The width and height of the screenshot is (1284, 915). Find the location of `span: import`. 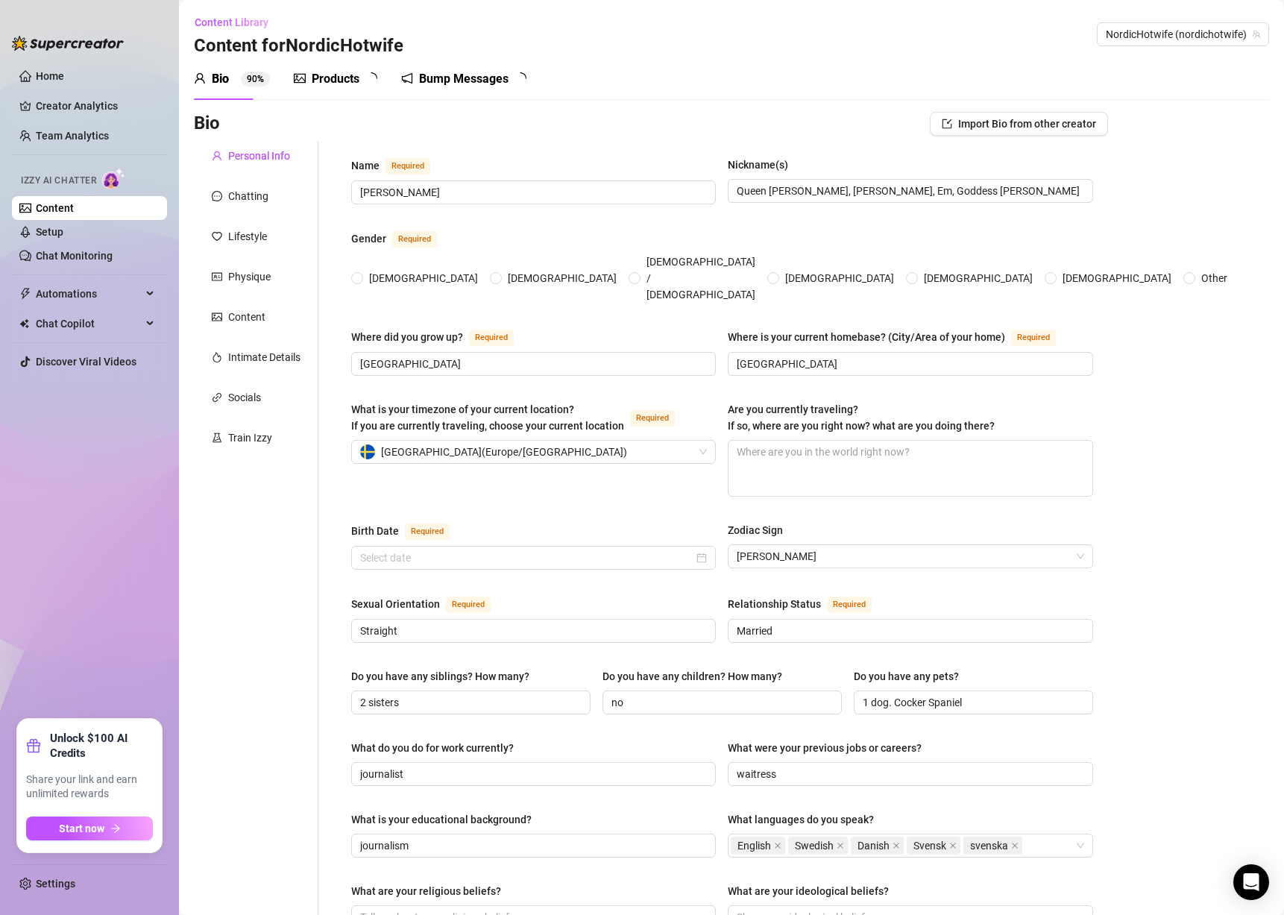

span: import is located at coordinates (947, 124).